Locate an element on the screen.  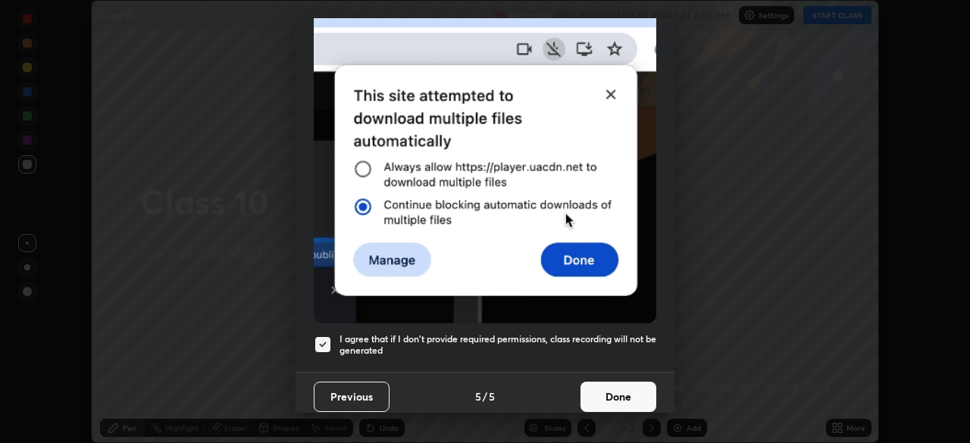
button: Done is located at coordinates (618, 397).